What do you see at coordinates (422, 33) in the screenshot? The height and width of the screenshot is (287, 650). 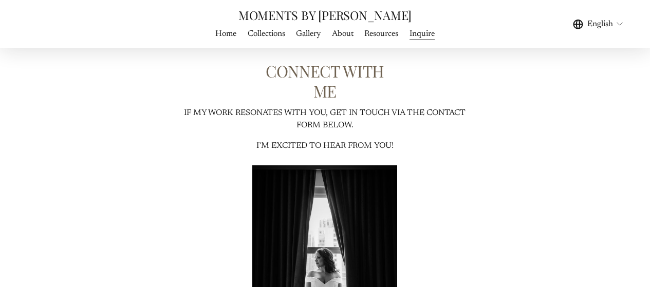 I see `a: Inquire` at bounding box center [422, 33].